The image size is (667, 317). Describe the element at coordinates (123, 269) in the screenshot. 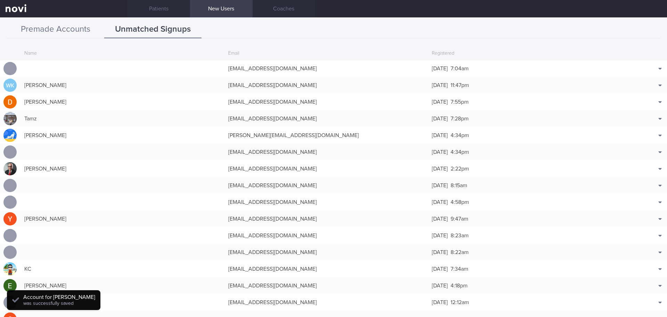

I see `div: KC` at that location.